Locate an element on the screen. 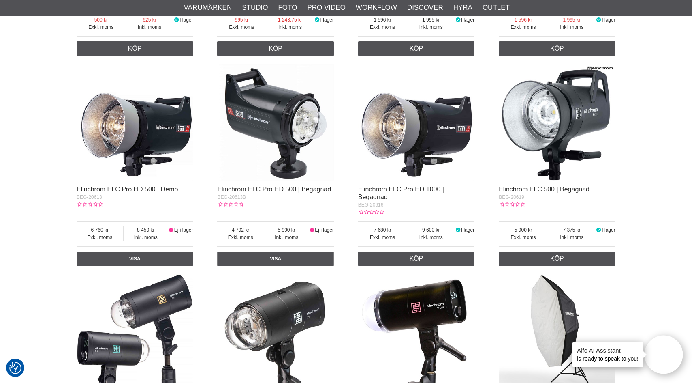 Image resolution: width=692 pixels, height=383 pixels. h4: Aifo AI Assistant is located at coordinates (608, 350).